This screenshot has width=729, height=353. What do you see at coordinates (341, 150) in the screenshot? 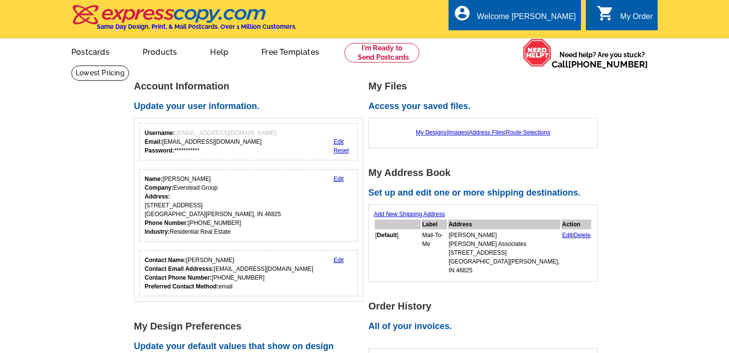
I see `a: Reset` at bounding box center [341, 150].